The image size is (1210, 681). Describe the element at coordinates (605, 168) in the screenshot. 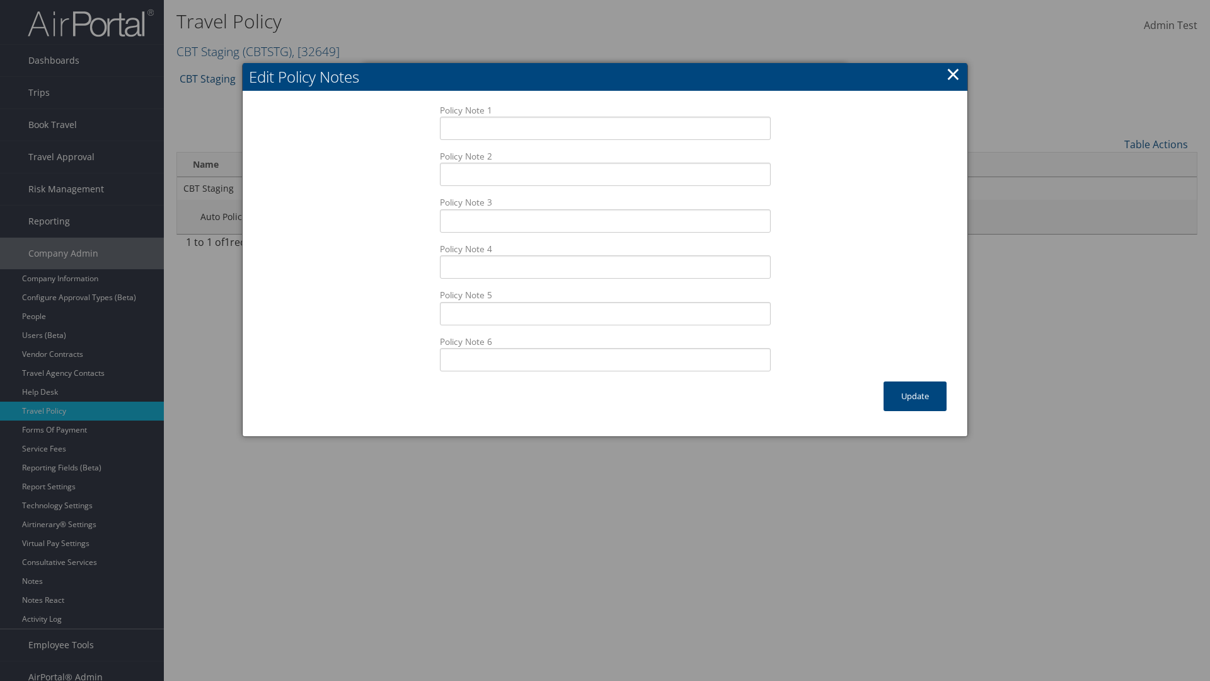

I see `label: Policy Note 2` at that location.